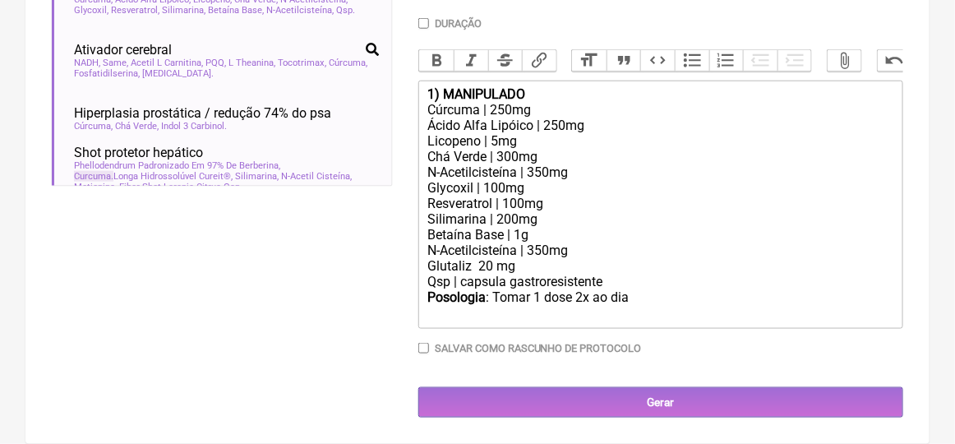 Image resolution: width=955 pixels, height=444 pixels. What do you see at coordinates (202, 113) in the screenshot?
I see `span: Hiperplasia prostática / redução 74% do psa` at bounding box center [202, 113].